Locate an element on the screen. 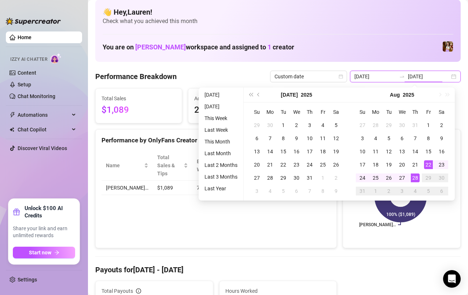 The image size is (468, 295). div: 11 is located at coordinates (376, 152).